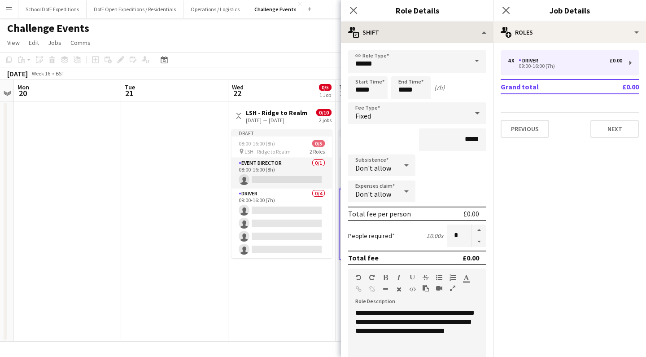 Image resolution: width=646 pixels, height=357 pixels. Describe the element at coordinates (130, 87) in the screenshot. I see `span: Tue` at that location.